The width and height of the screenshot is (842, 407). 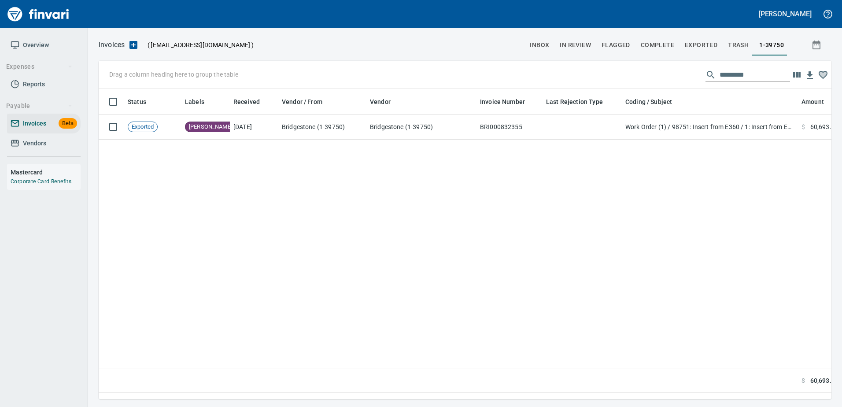 I want to click on span: Invoices, so click(x=34, y=123).